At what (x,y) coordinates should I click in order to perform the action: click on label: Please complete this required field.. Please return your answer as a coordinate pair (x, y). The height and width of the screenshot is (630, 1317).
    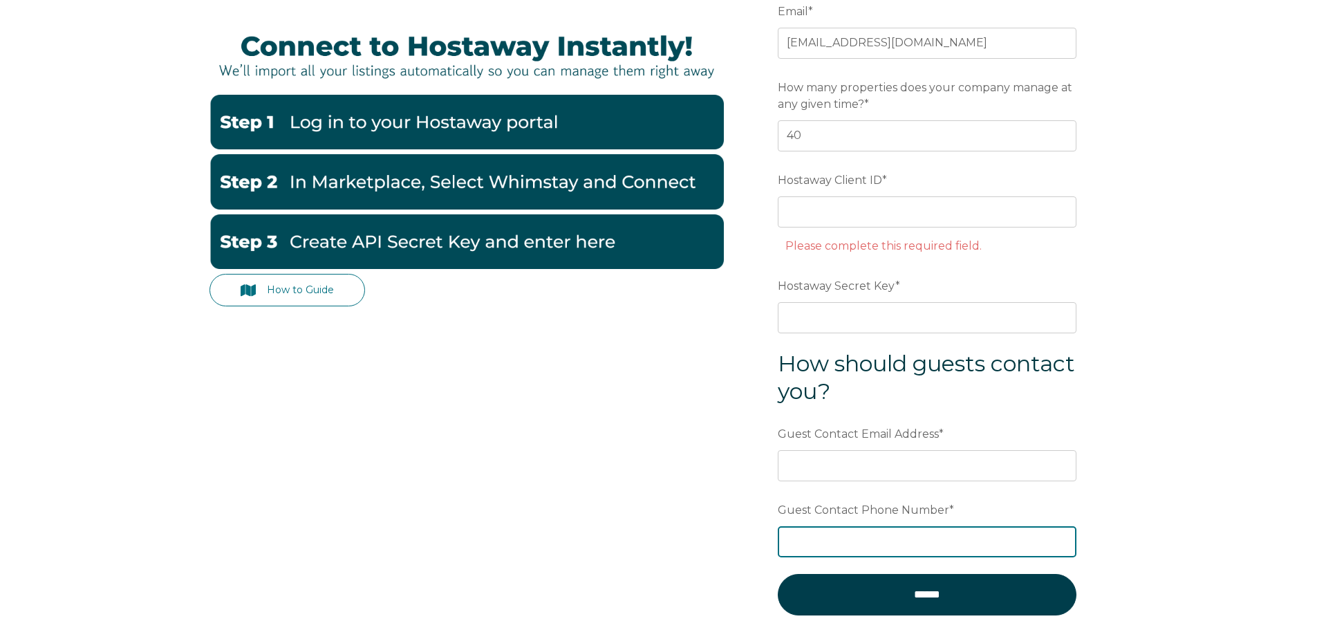
    Looking at the image, I should click on (883, 245).